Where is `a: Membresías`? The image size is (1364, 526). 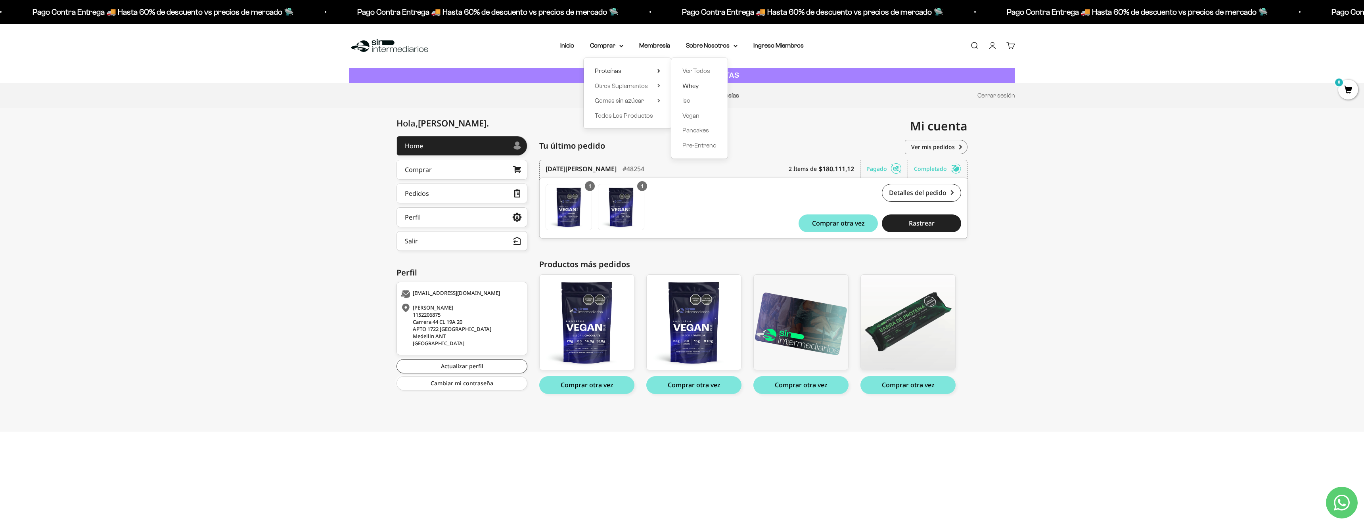 a: Membresías is located at coordinates (722, 95).